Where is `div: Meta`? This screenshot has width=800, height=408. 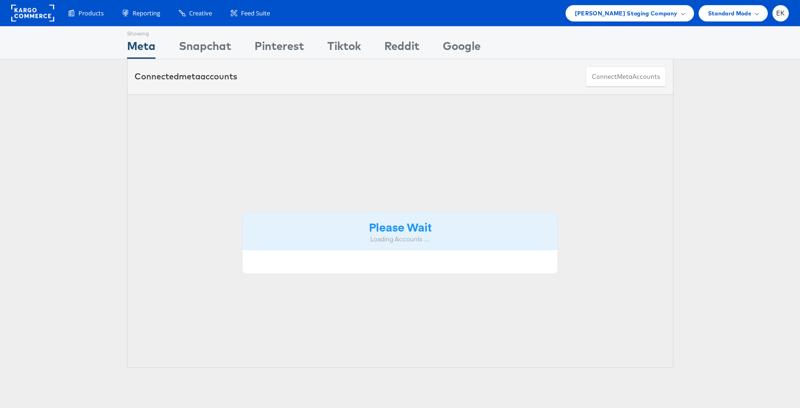 div: Meta is located at coordinates (141, 48).